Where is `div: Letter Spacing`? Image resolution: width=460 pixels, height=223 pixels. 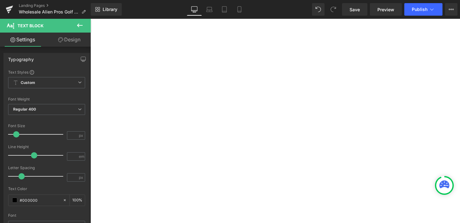 div: Letter Spacing is located at coordinates (47, 168).